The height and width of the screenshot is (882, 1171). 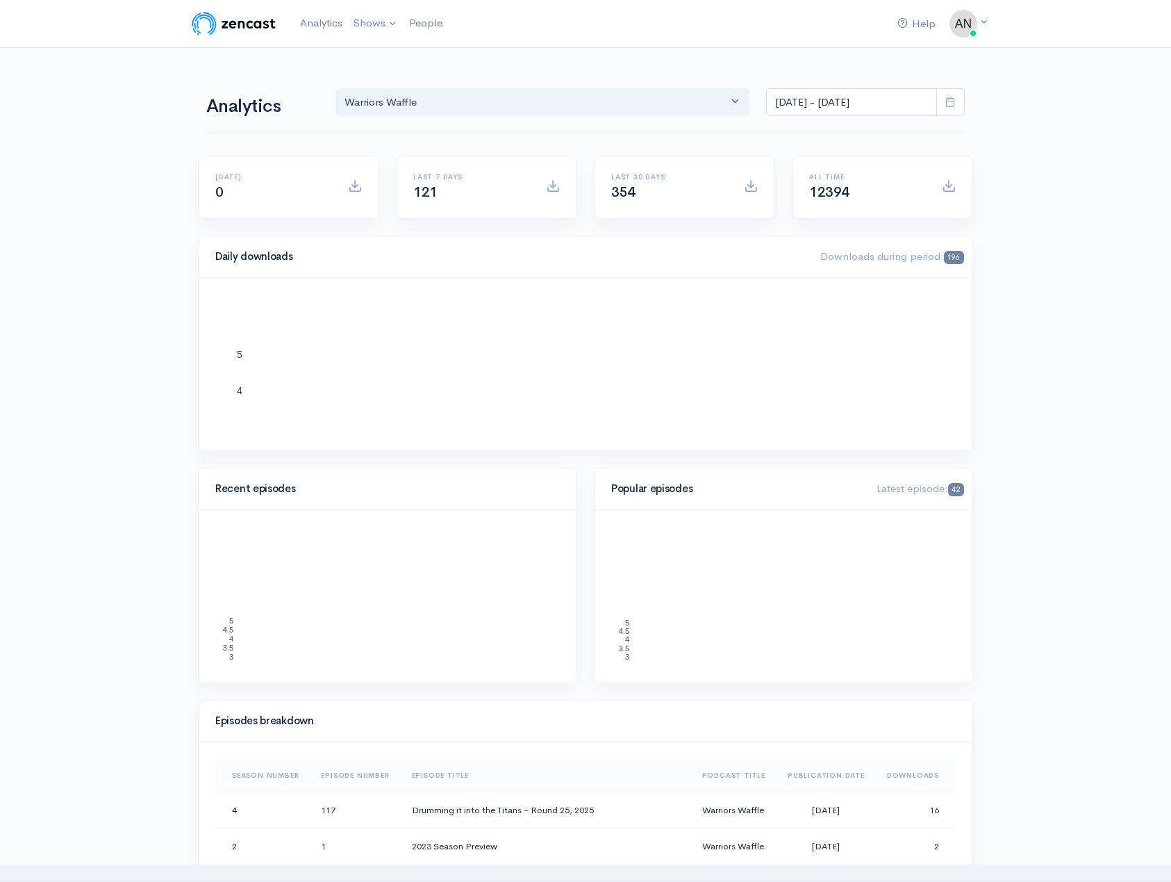 What do you see at coordinates (852, 102) in the screenshot?
I see `input: analytics date range selector` at bounding box center [852, 102].